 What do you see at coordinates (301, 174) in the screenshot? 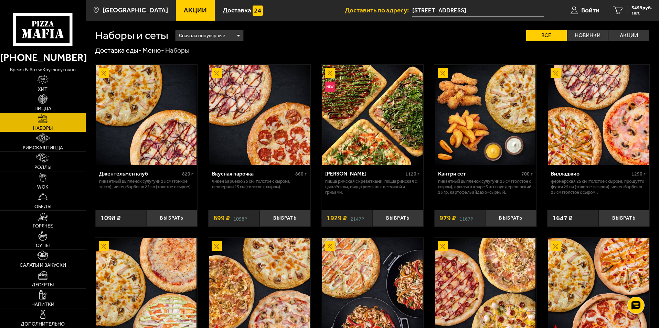
I see `span: 860 г` at bounding box center [301, 174].